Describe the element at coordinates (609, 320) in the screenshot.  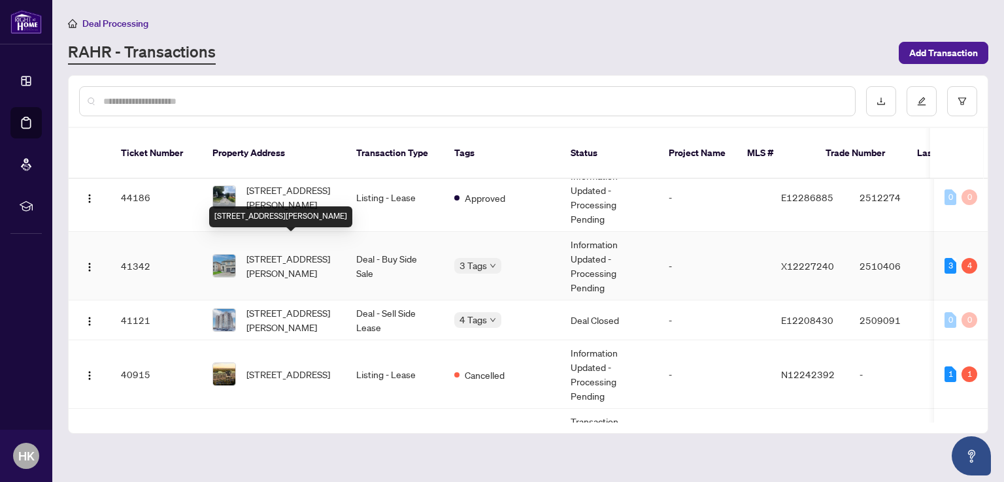
I see `td: Deal Closed` at that location.